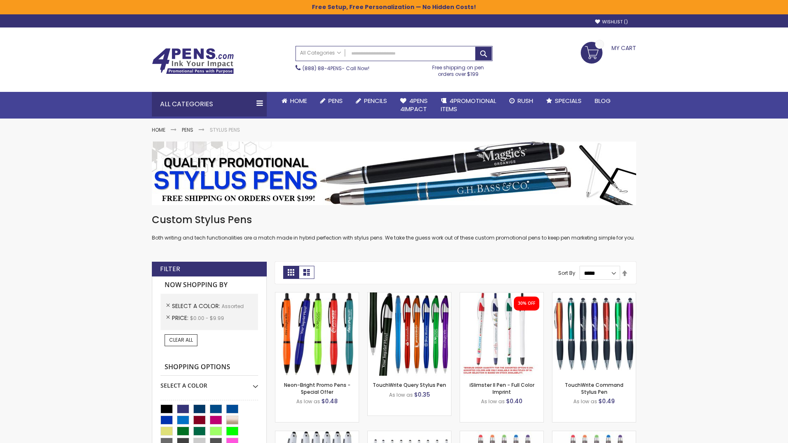 The height and width of the screenshot is (443, 788). I want to click on a: Clear All, so click(181, 340).